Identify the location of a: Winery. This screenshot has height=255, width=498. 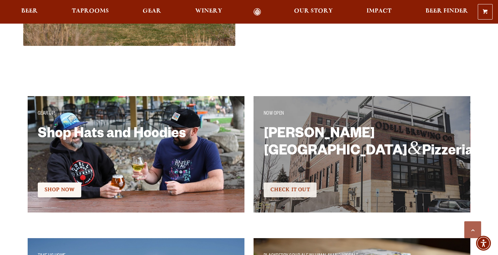
(209, 12).